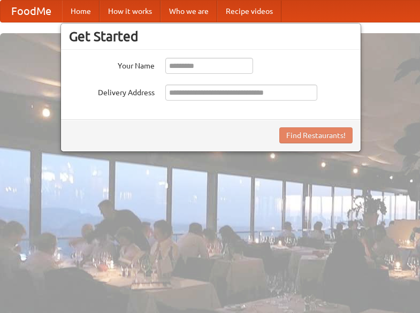 The width and height of the screenshot is (420, 313). I want to click on a: FoodMe, so click(31, 11).